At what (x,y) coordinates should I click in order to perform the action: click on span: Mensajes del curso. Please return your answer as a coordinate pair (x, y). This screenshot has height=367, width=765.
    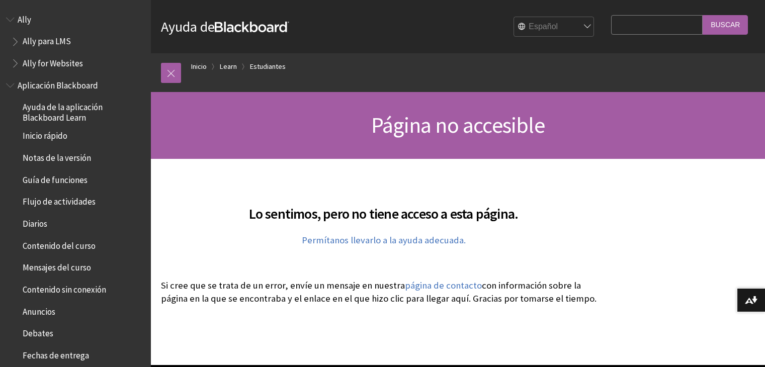
    Looking at the image, I should click on (57, 266).